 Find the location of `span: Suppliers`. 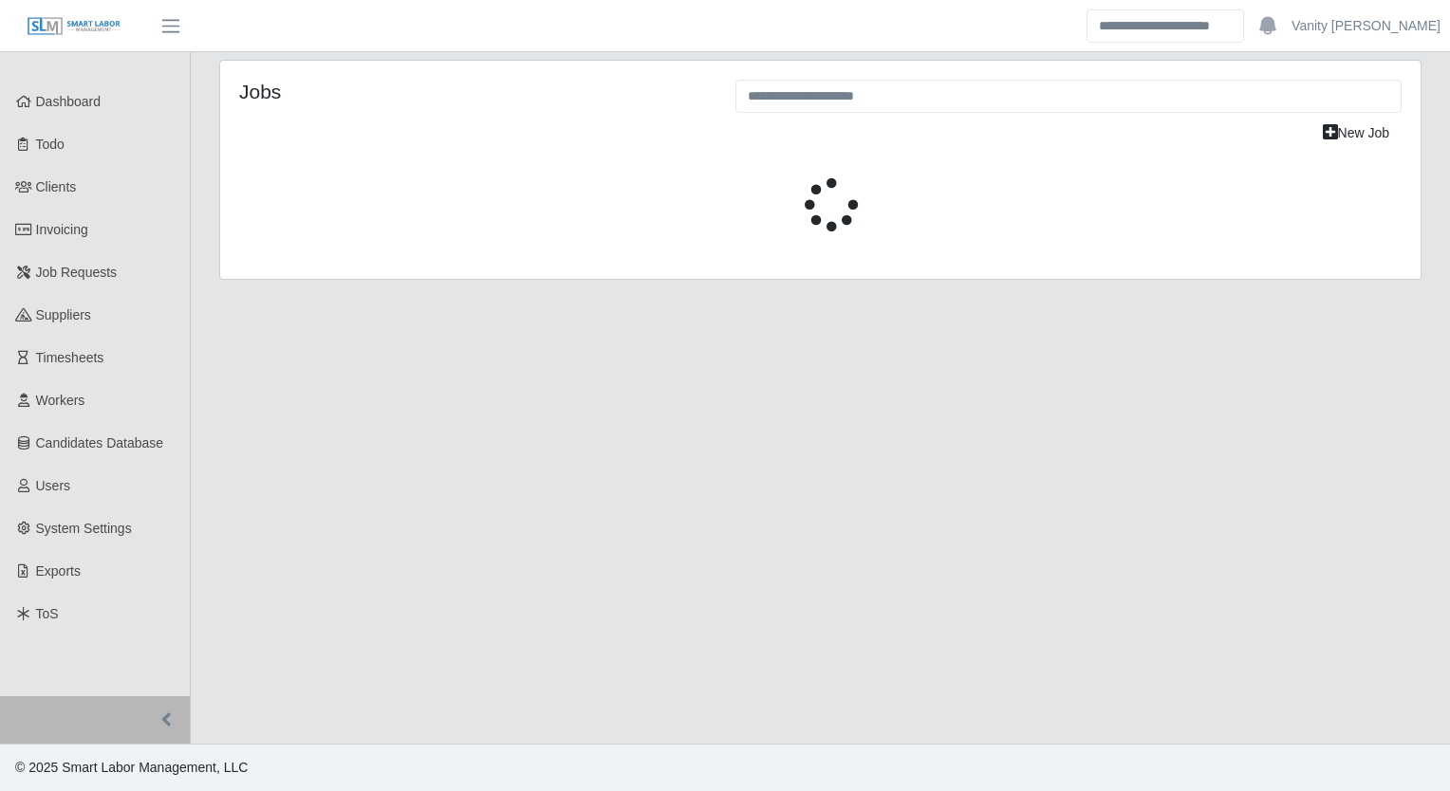

span: Suppliers is located at coordinates (64, 315).